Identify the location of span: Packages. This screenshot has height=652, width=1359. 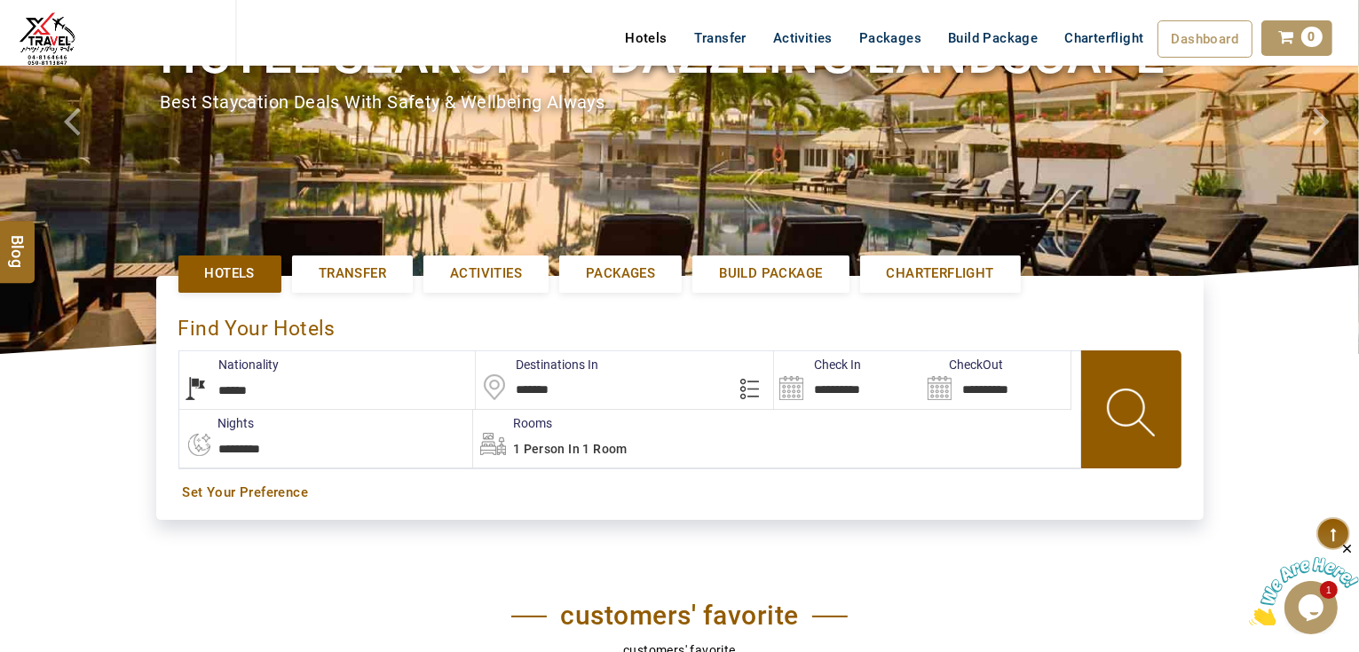
(620, 273).